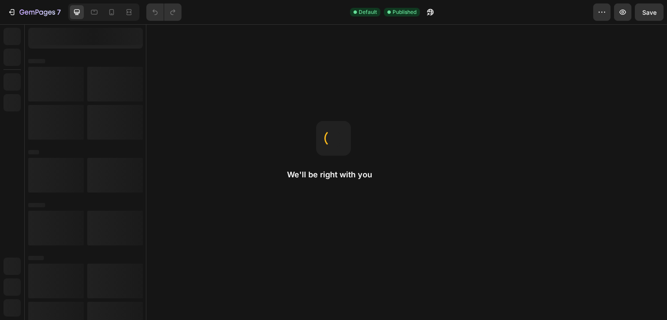  Describe the element at coordinates (34, 12) in the screenshot. I see `button: 7` at that location.